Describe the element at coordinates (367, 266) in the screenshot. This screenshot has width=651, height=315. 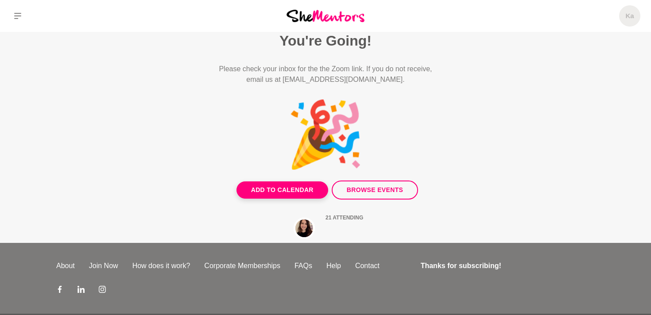
I see `a: Contact` at that location.